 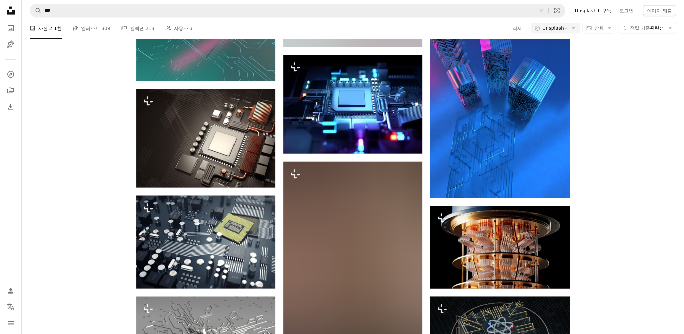 I want to click on span: 309, so click(x=106, y=28).